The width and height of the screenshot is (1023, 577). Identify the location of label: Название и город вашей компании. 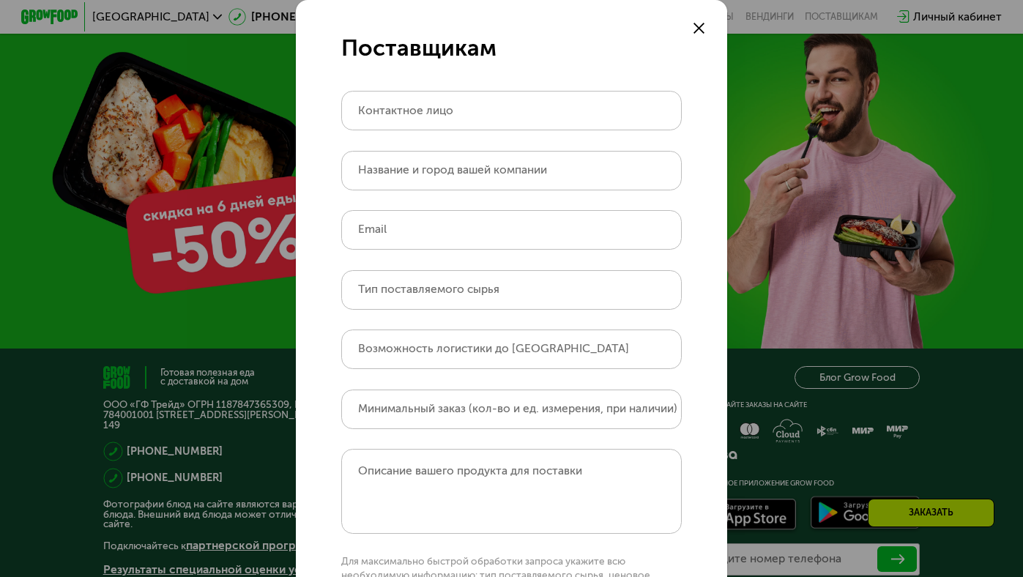
(453, 170).